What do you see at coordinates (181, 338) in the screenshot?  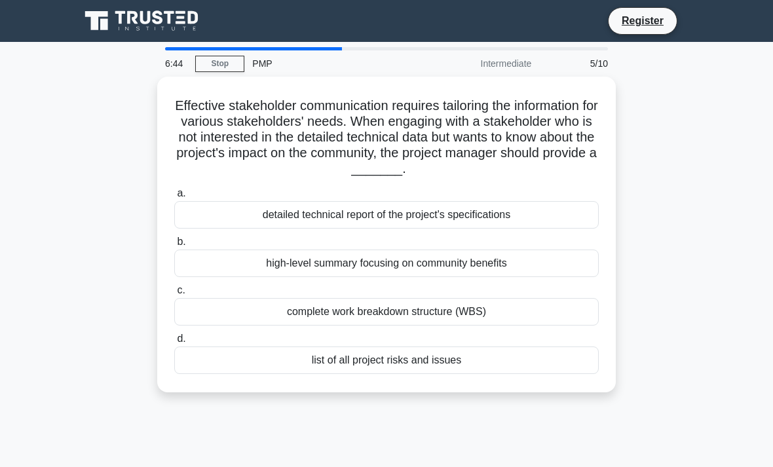 I see `span: d.` at bounding box center [181, 338].